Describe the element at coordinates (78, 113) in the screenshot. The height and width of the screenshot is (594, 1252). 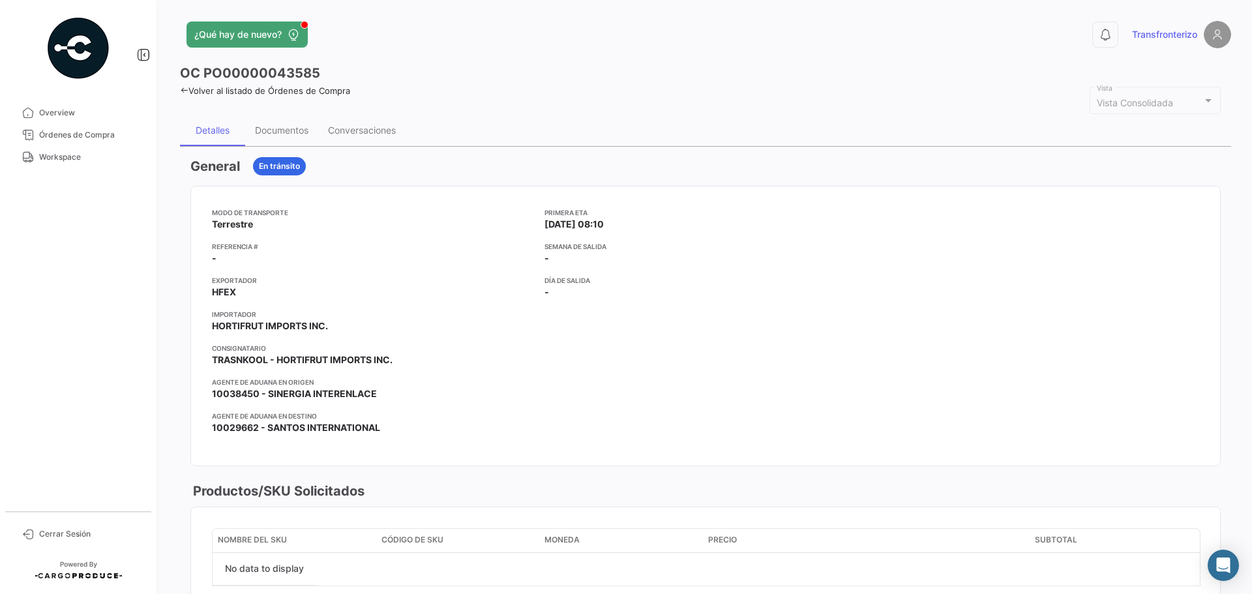
I see `a: Overview` at that location.